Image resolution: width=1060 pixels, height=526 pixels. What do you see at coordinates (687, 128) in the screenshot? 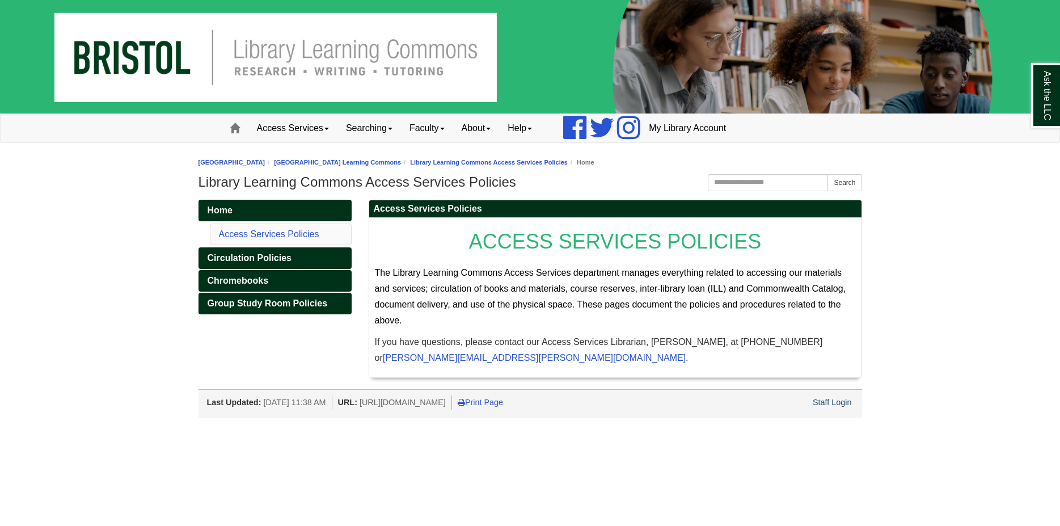
I see `a: My Library Account` at bounding box center [687, 128].